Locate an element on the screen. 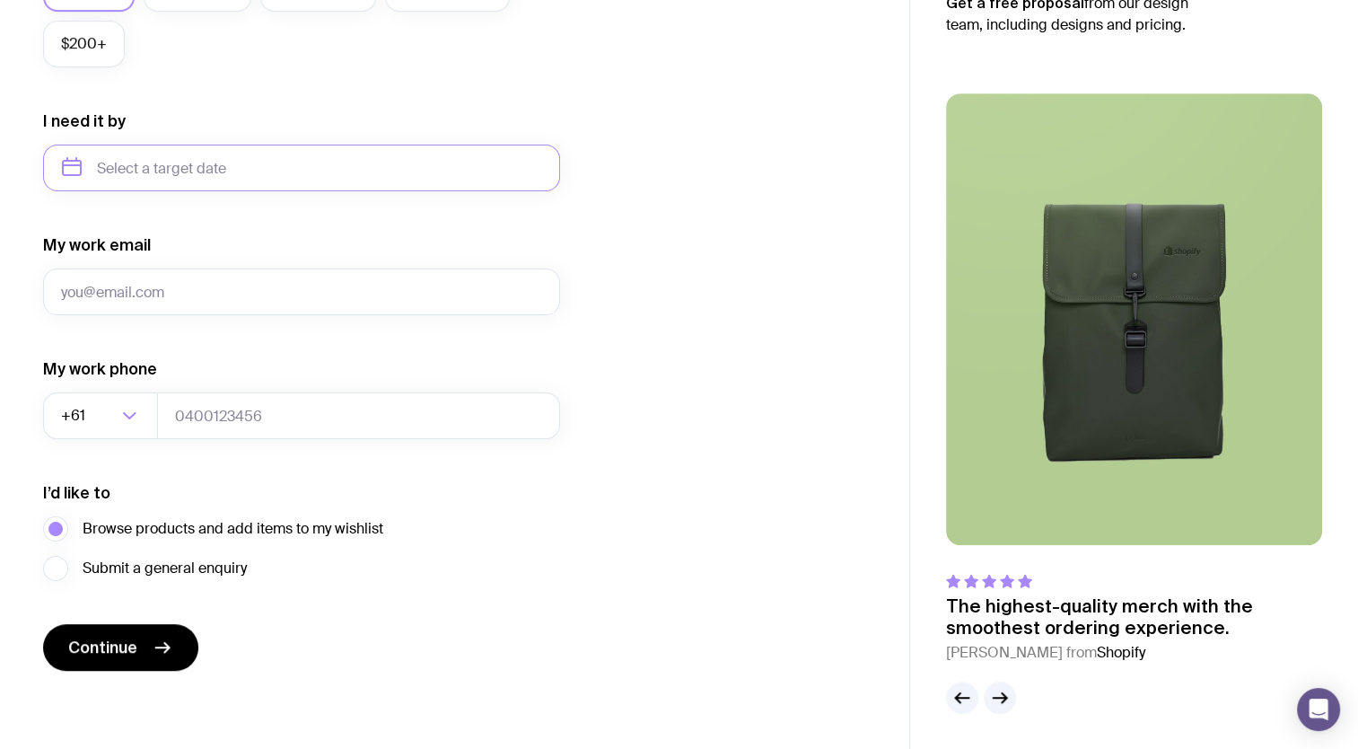 The height and width of the screenshot is (749, 1358). div: Open Intercom Messenger is located at coordinates (1319, 709).